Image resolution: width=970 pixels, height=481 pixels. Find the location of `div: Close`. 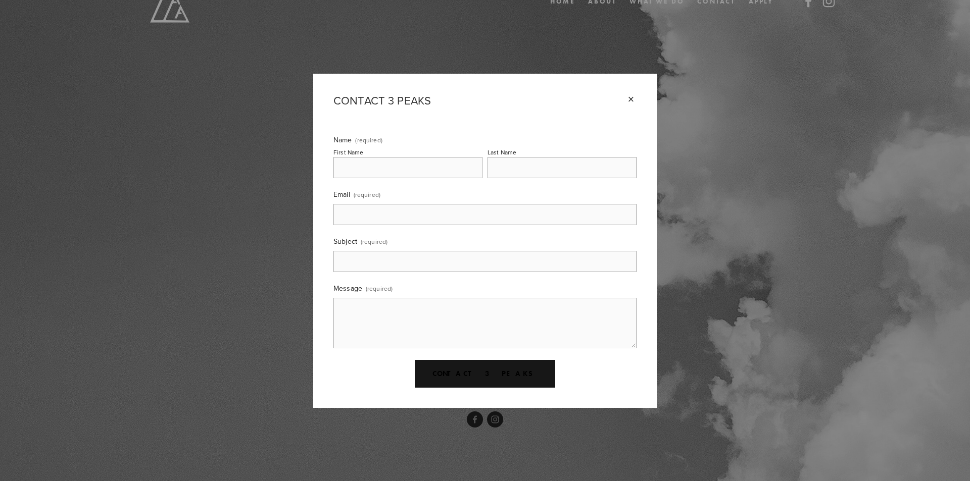

div: Close is located at coordinates (631, 100).